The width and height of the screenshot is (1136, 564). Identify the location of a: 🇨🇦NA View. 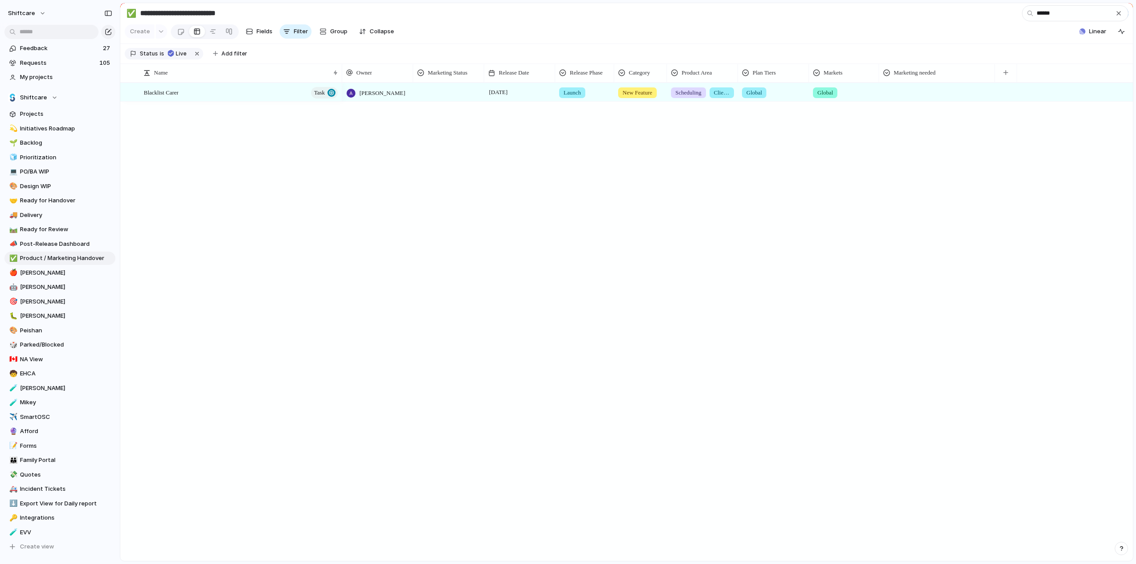
(60, 359).